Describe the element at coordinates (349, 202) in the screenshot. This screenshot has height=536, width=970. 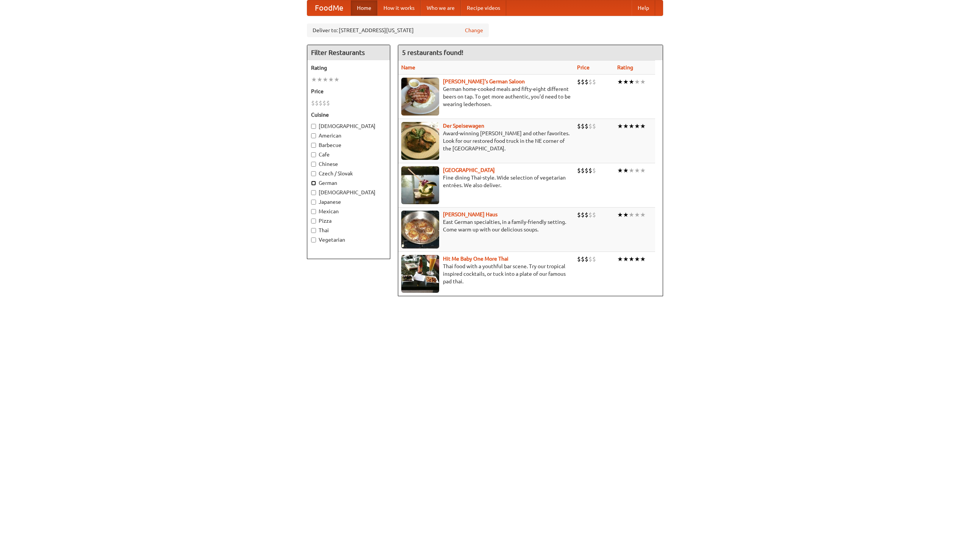
I see `label: Japanese` at that location.